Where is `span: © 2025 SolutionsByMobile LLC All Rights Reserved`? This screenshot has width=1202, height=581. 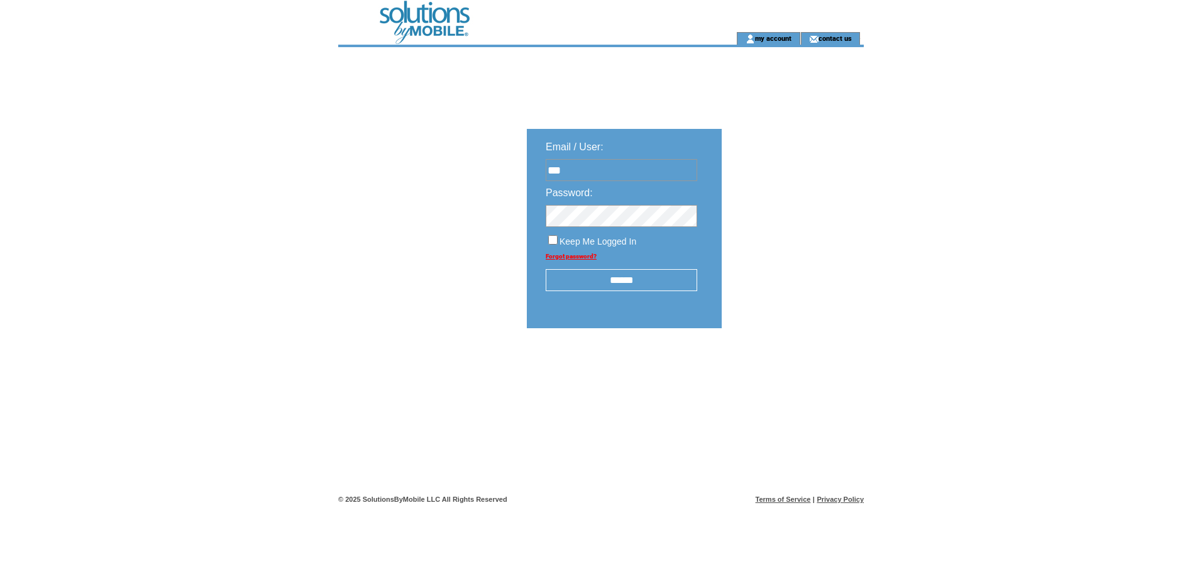 span: © 2025 SolutionsByMobile LLC All Rights Reserved is located at coordinates (423, 499).